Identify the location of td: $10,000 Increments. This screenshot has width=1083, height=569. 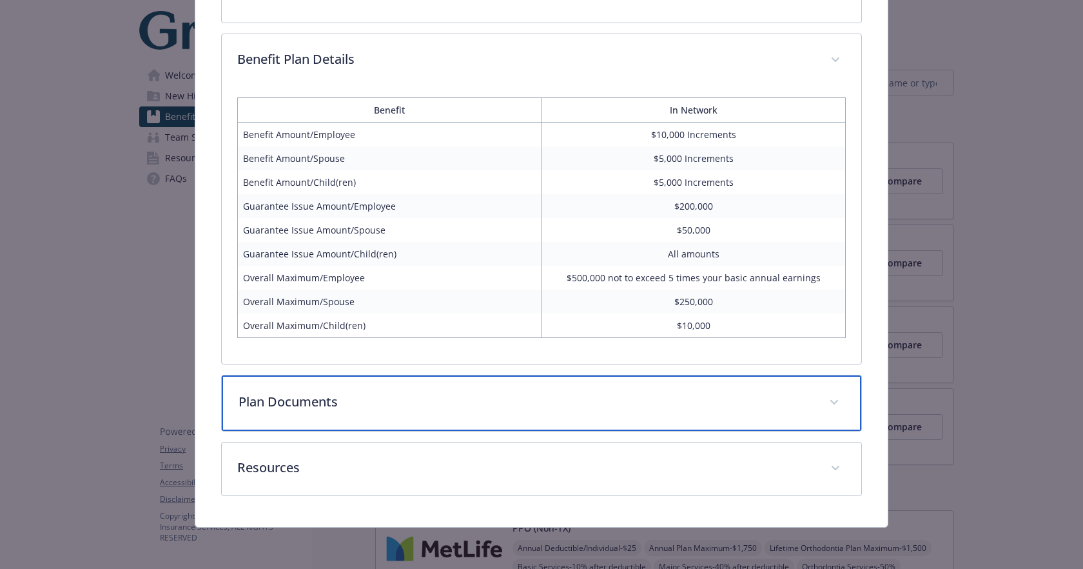
(693, 135).